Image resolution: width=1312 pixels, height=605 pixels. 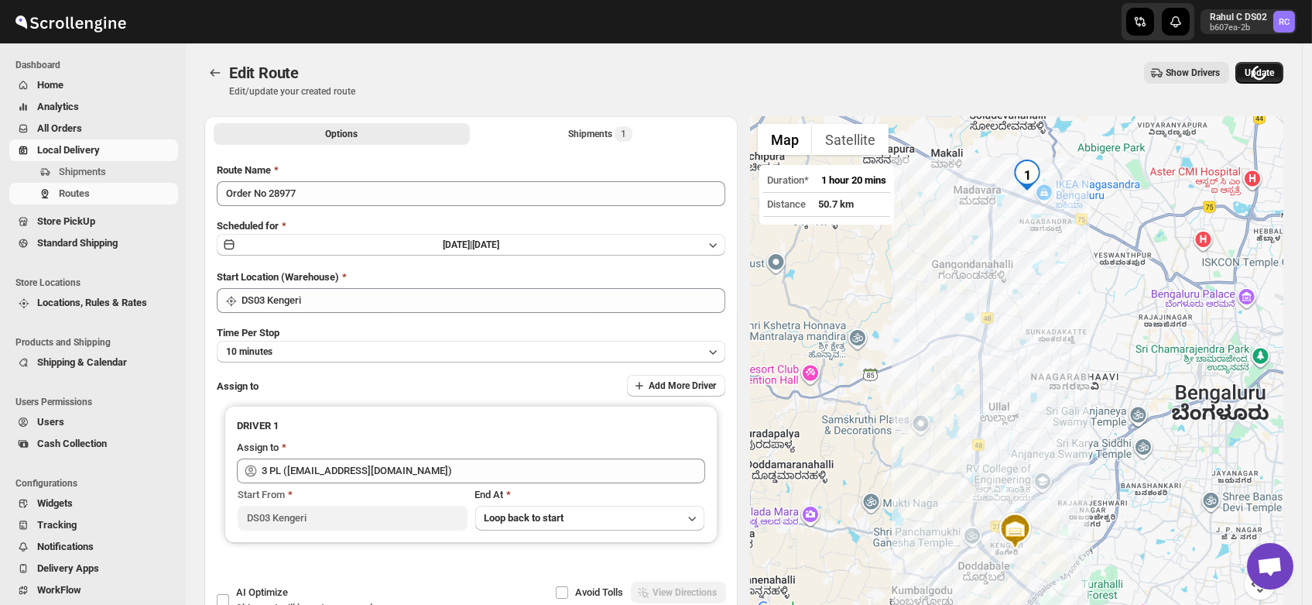 What do you see at coordinates (68, 567) in the screenshot?
I see `span: Delivery Apps` at bounding box center [68, 567].